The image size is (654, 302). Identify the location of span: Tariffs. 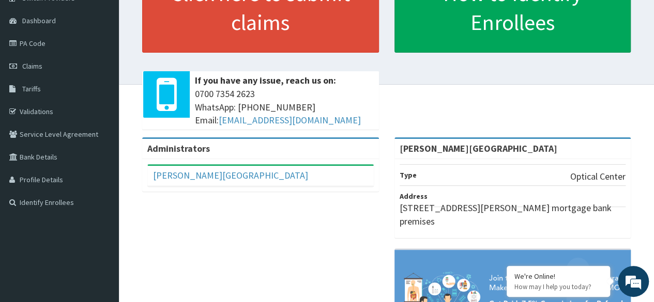
(32, 89).